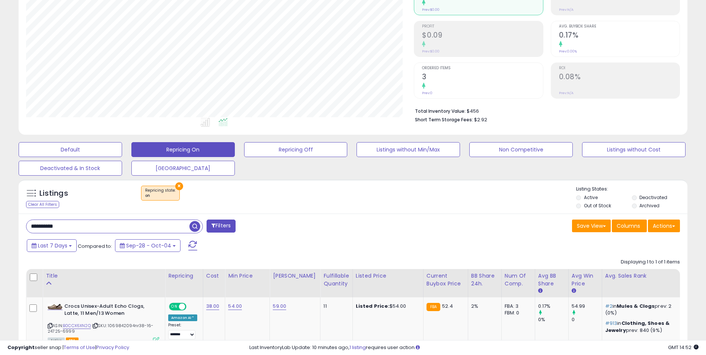  What do you see at coordinates (634, 150) in the screenshot?
I see `button: Listings without Cost` at bounding box center [634, 150].